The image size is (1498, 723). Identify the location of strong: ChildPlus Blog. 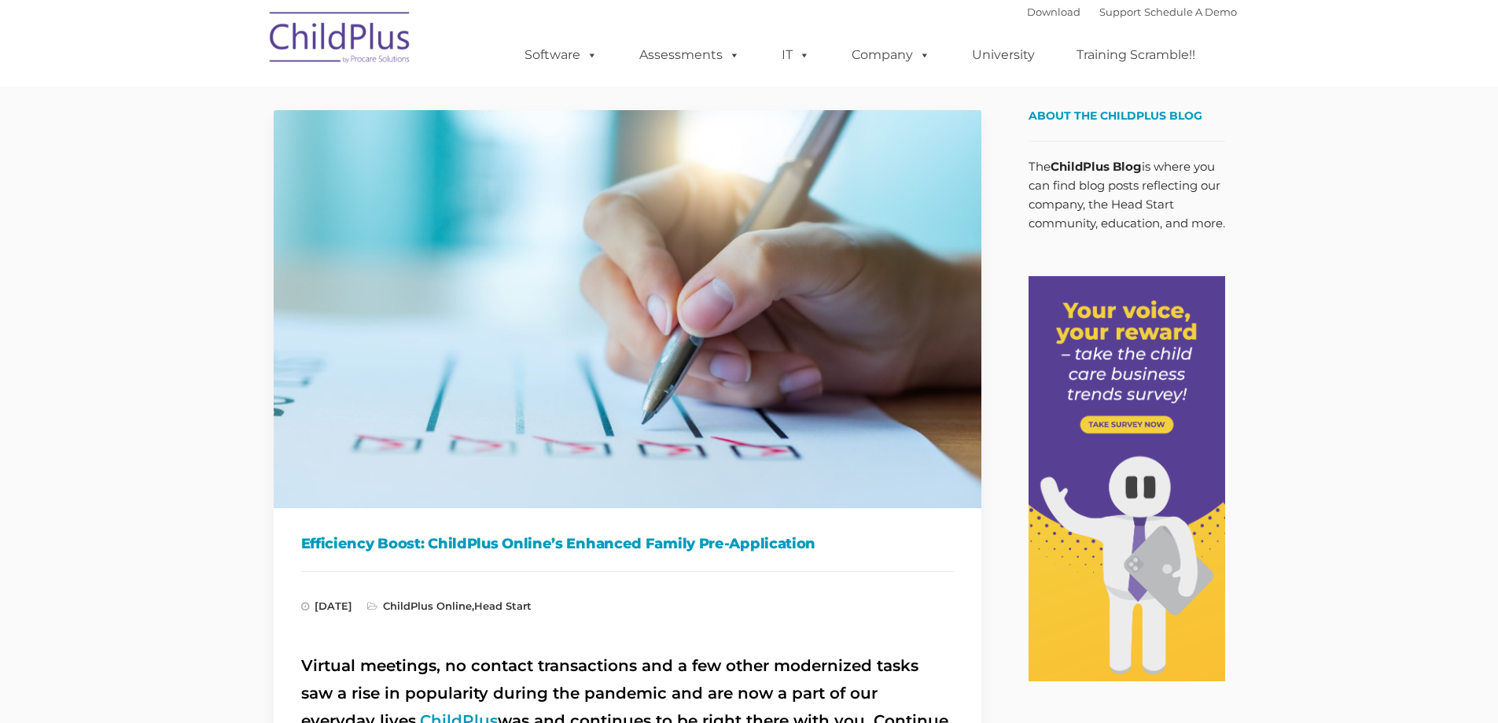
(1096, 166).